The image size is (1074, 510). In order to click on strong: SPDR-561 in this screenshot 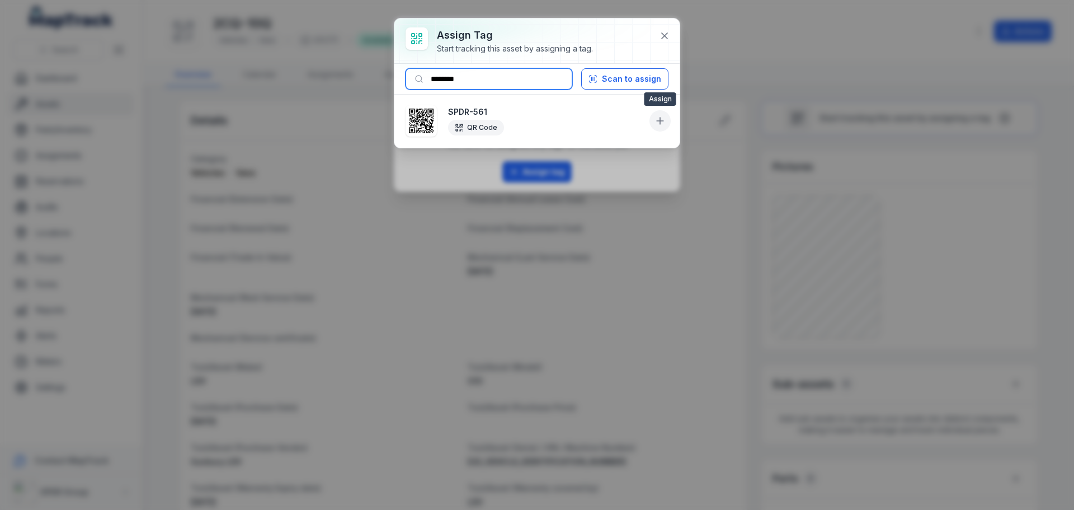, I will do `click(547, 112)`.